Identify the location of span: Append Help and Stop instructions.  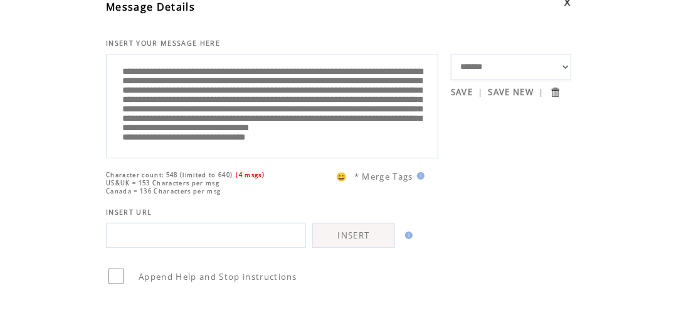
(218, 277).